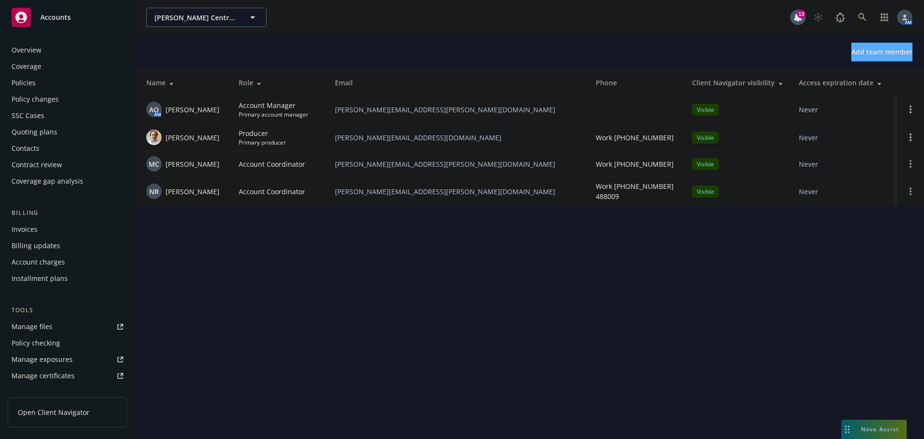  I want to click on a: Billing updates, so click(67, 246).